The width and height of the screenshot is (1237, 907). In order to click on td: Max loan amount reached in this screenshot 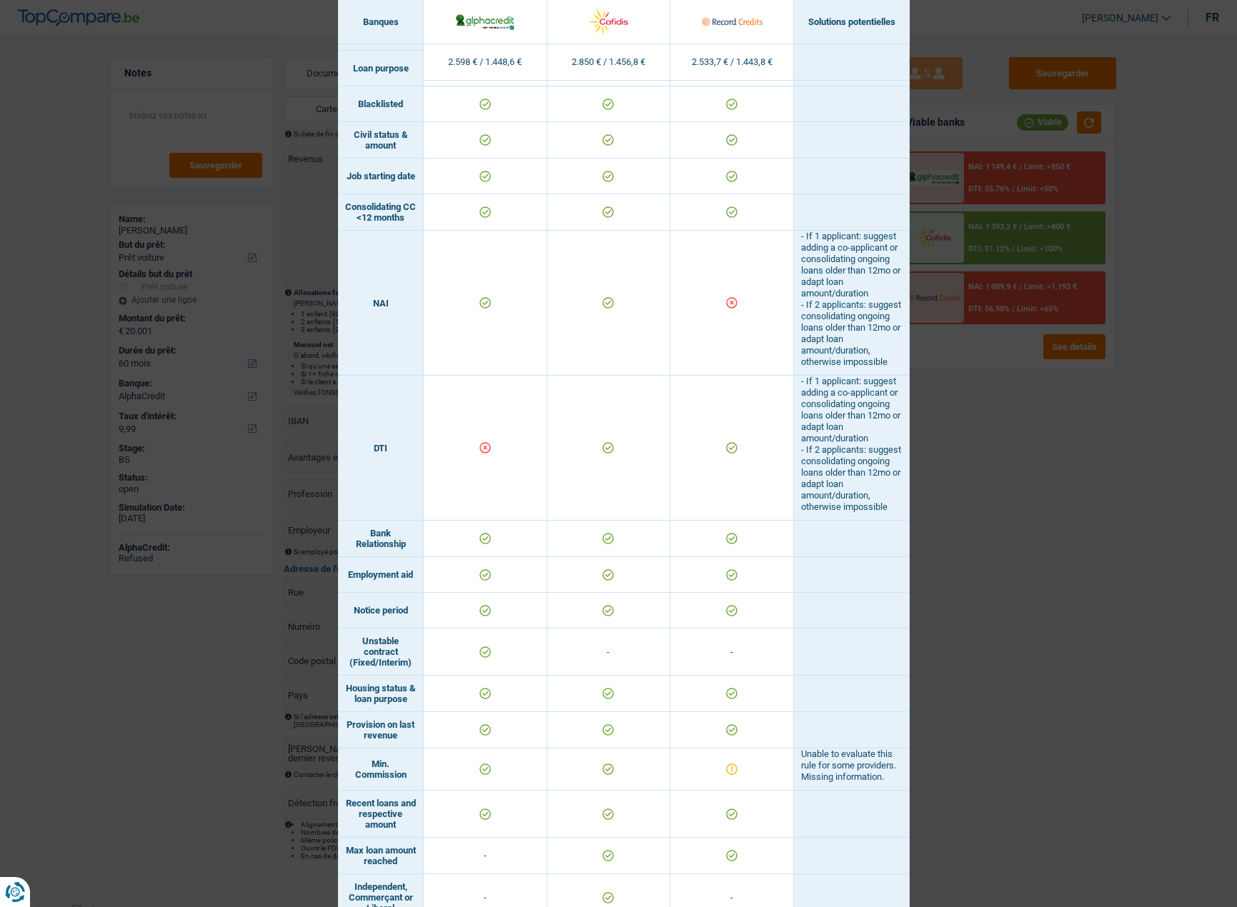, I will do `click(381, 856)`.